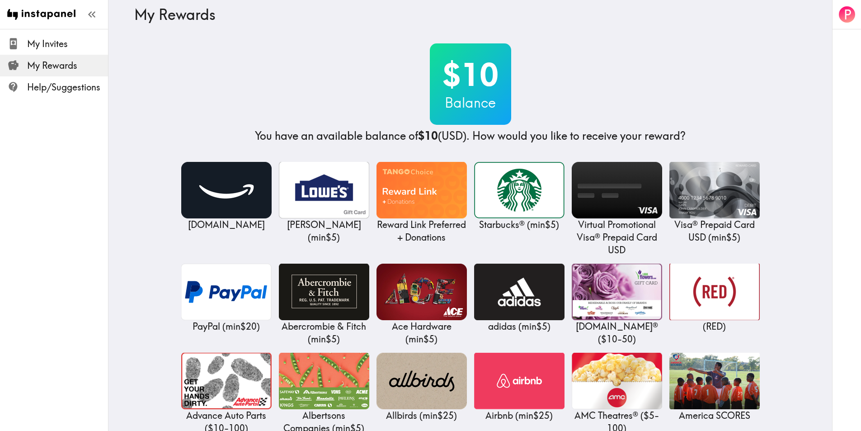 This screenshot has width=861, height=431. Describe the element at coordinates (617, 380) in the screenshot. I see `img: AMC Theatres®` at that location.